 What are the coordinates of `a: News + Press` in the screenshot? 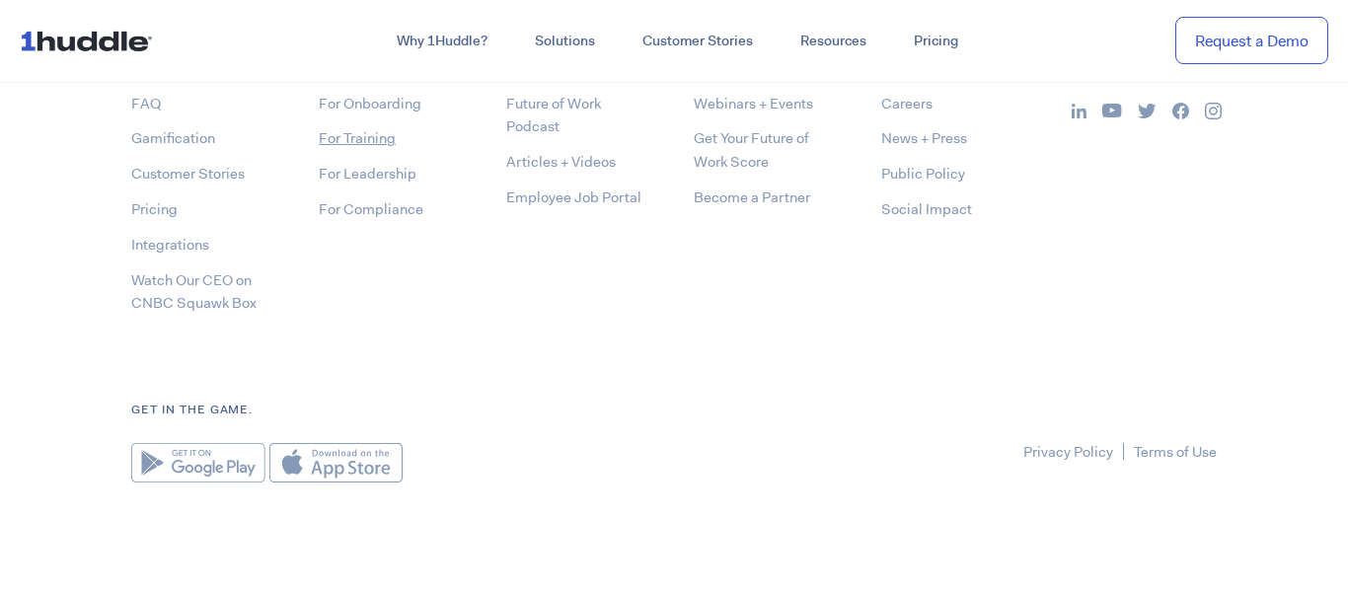 It's located at (924, 138).